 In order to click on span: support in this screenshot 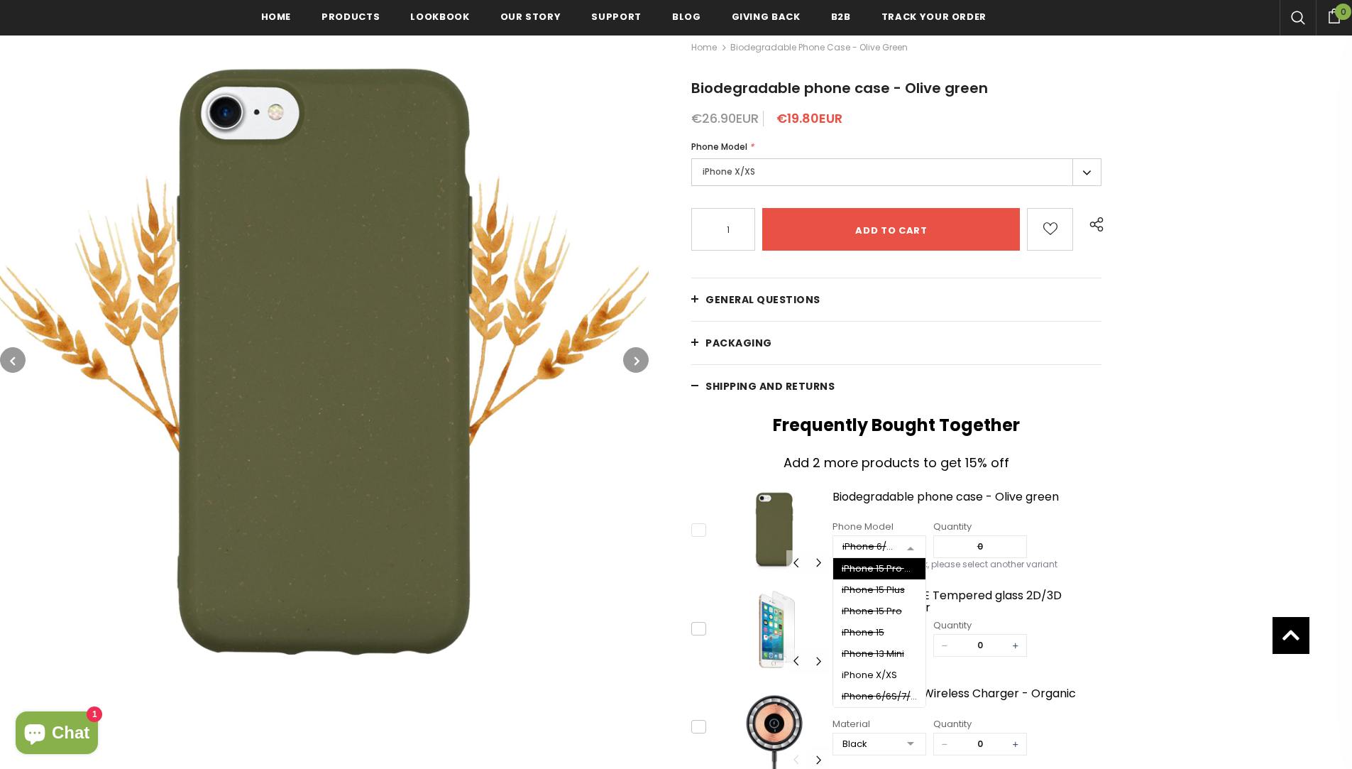, I will do `click(616, 16)`.